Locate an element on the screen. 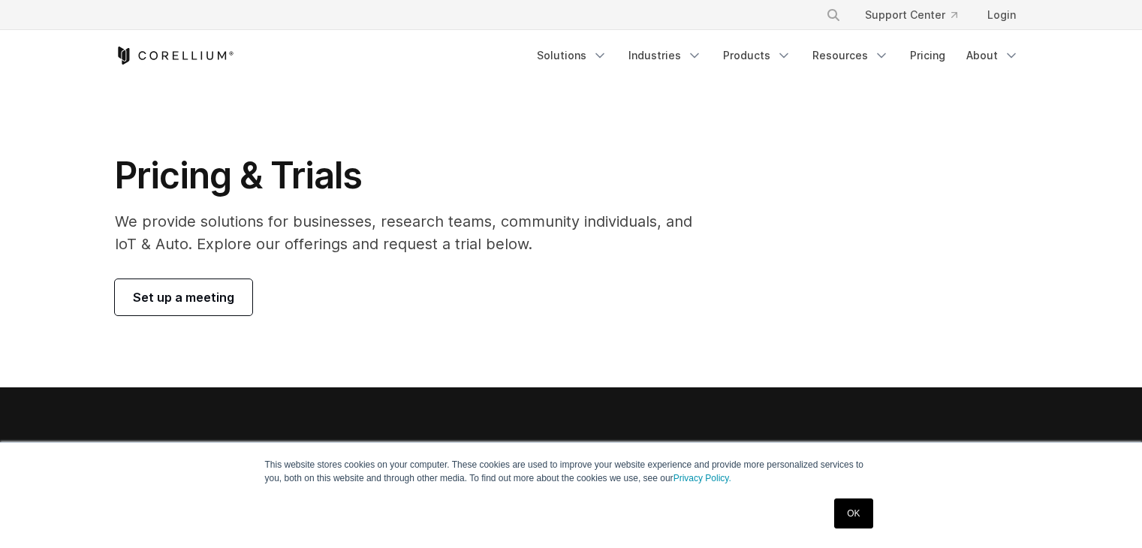 The image size is (1142, 548). a: Set up a meeting is located at coordinates (183, 297).